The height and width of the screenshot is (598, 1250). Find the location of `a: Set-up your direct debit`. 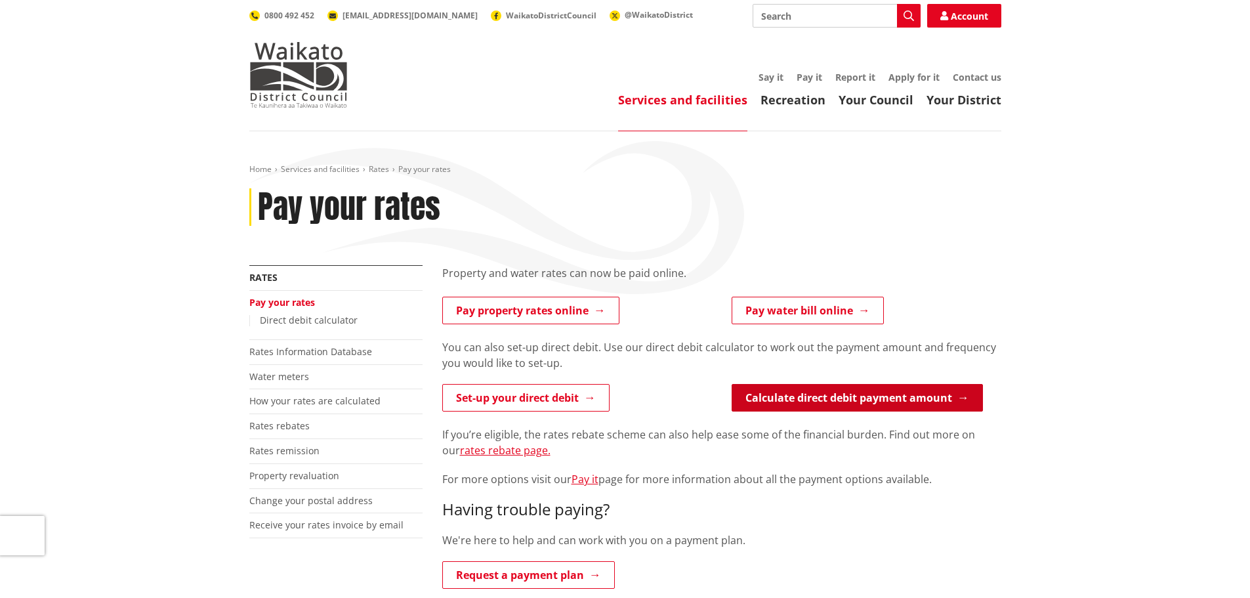

a: Set-up your direct debit is located at coordinates (526, 398).